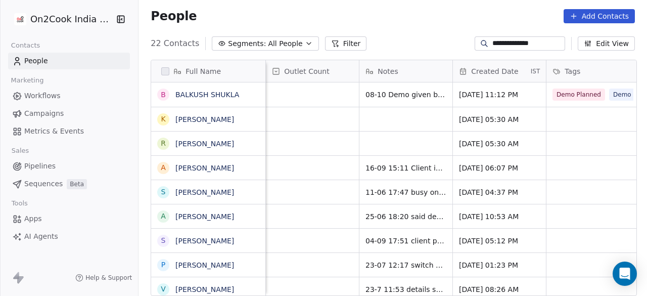  Describe the element at coordinates (163, 264) in the screenshot. I see `div: P` at that location.